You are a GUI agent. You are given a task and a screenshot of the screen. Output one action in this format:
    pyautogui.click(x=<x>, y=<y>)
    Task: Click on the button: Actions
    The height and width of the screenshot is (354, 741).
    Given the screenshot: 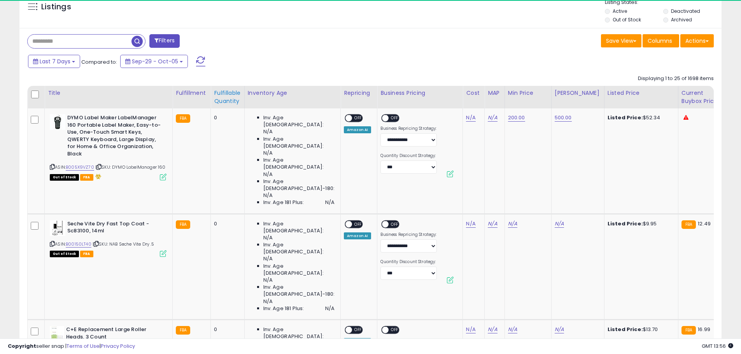 What is the action you would take?
    pyautogui.click(x=697, y=41)
    